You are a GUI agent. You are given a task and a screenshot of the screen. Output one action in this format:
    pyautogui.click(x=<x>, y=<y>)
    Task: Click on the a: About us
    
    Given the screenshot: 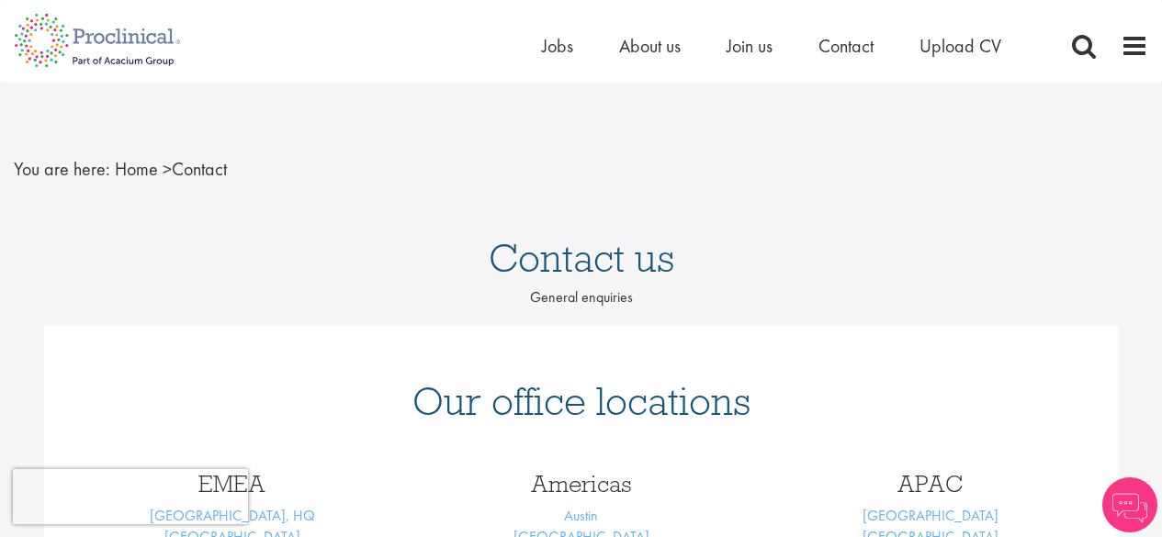 What is the action you would take?
    pyautogui.click(x=649, y=46)
    